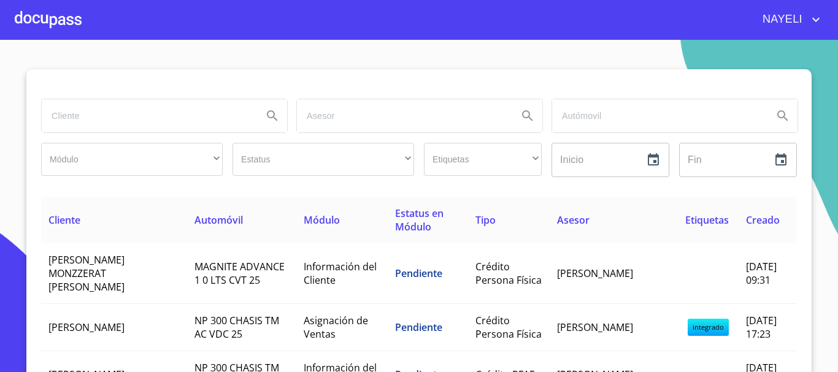  What do you see at coordinates (781, 20) in the screenshot?
I see `span: NAYELI` at bounding box center [781, 20].